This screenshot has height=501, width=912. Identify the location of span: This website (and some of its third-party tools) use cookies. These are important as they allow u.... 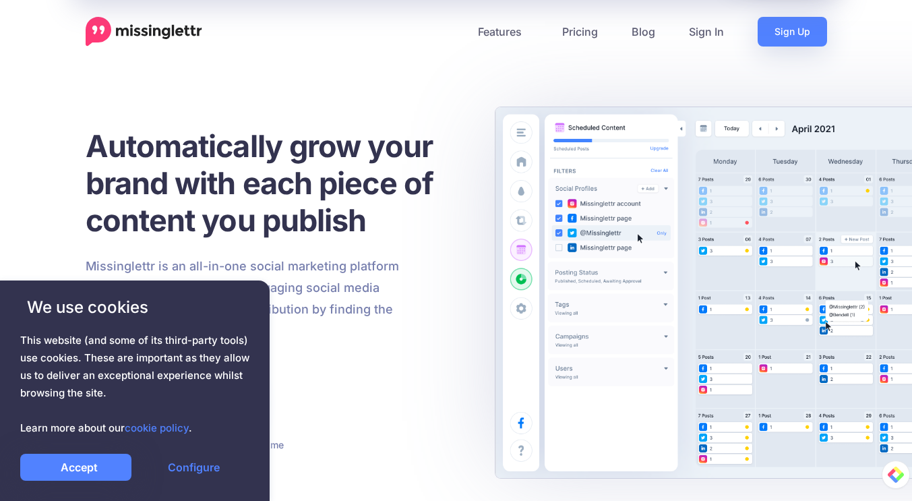
(135, 384).